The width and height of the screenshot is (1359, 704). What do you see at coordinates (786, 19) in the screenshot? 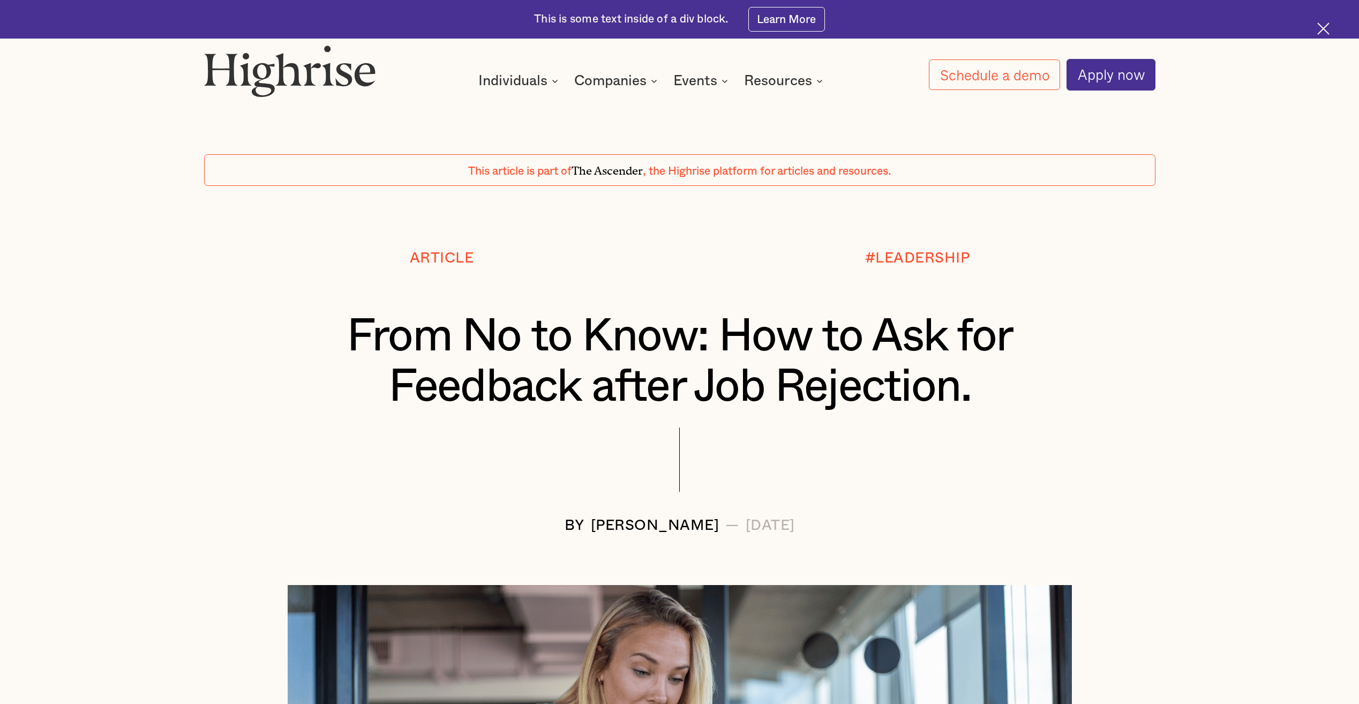
I see `a: Learn More` at bounding box center [786, 19].